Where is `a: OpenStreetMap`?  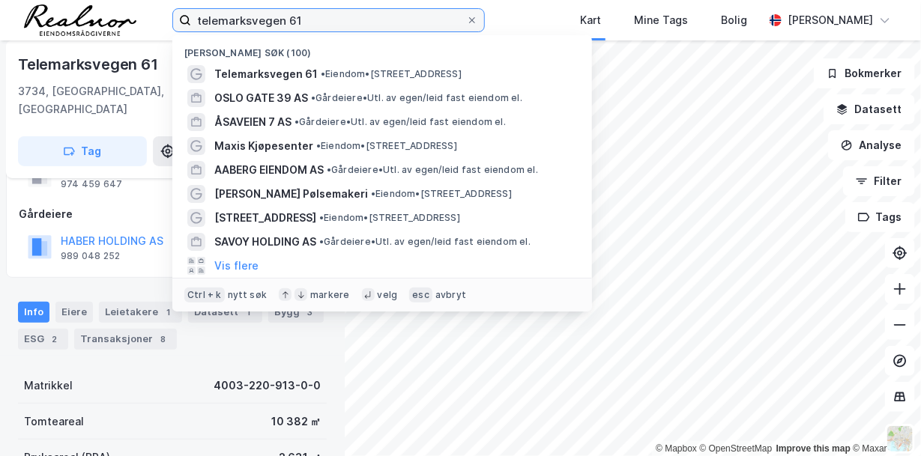
a: OpenStreetMap is located at coordinates (736, 449).